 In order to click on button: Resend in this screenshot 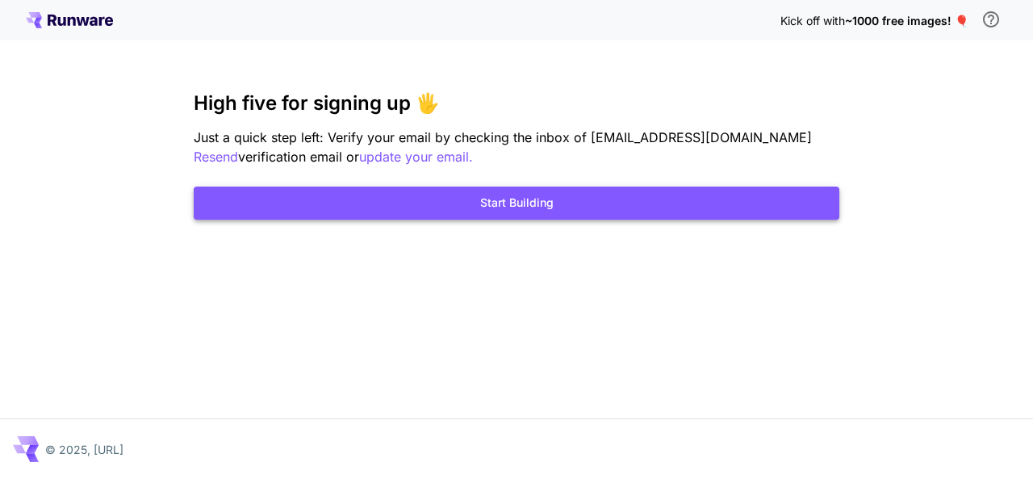, I will do `click(215, 157)`.